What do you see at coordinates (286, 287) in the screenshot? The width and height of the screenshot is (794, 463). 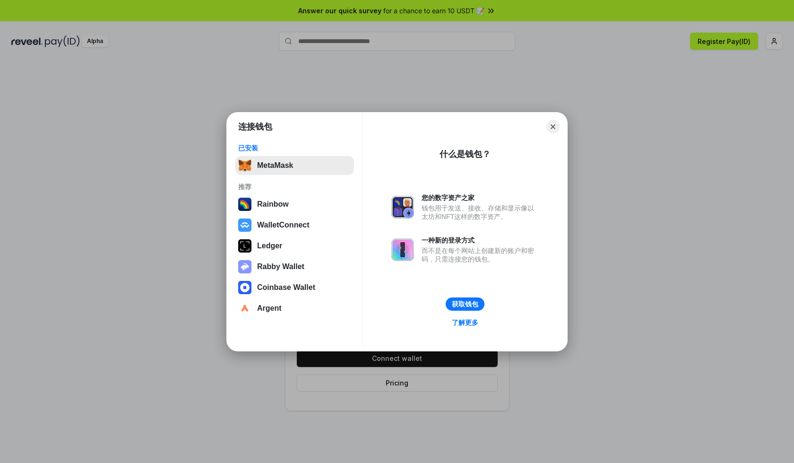 I see `div: Coinbase Wallet` at bounding box center [286, 287].